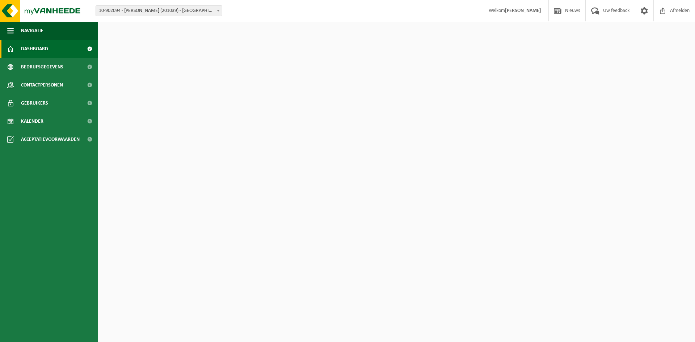 The width and height of the screenshot is (695, 342). Describe the element at coordinates (34, 49) in the screenshot. I see `span: Dashboard` at that location.